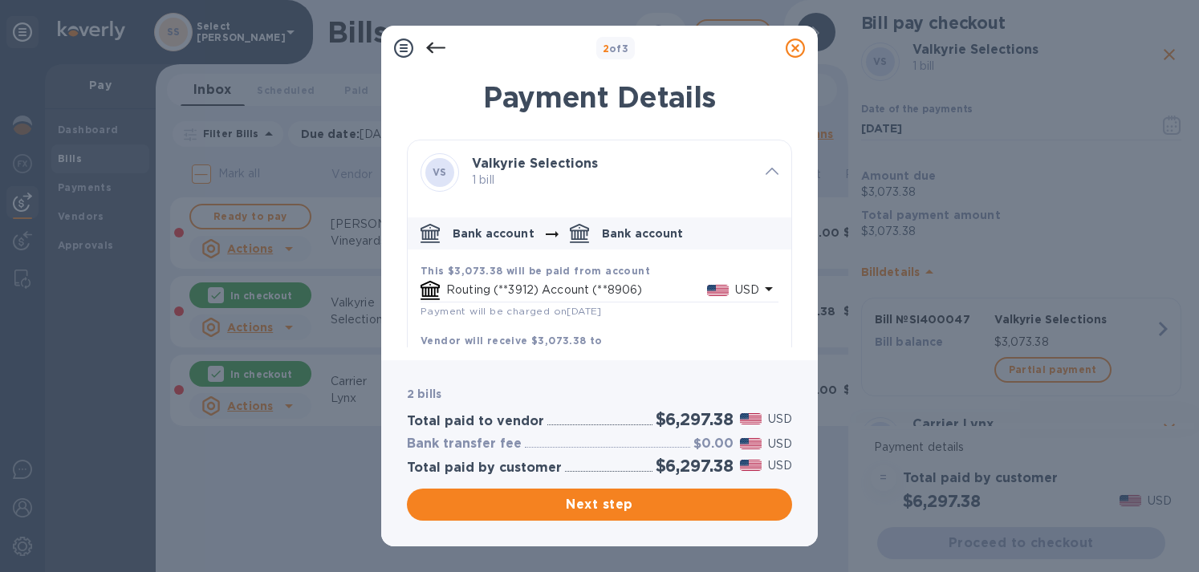  Describe the element at coordinates (599, 505) in the screenshot. I see `button: Next step` at that location.